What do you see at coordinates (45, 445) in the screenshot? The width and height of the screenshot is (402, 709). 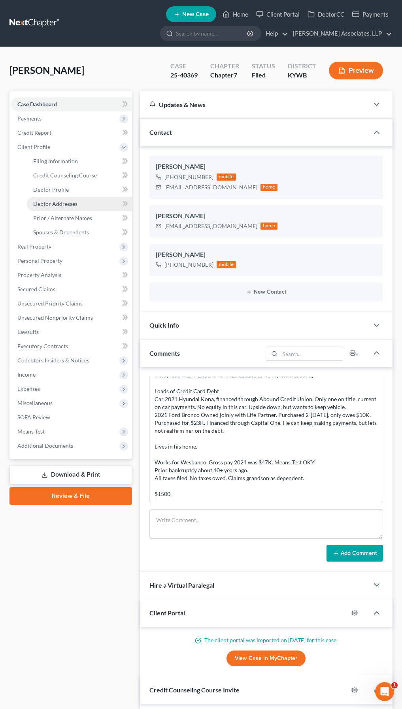 I see `span: Additional Documents` at bounding box center [45, 445].